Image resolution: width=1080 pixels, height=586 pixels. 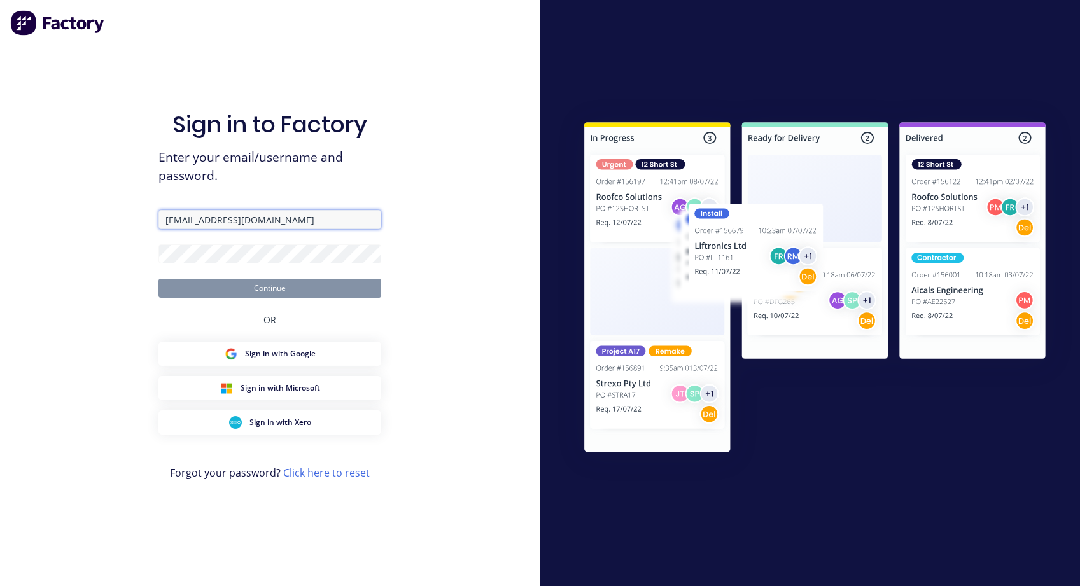 What do you see at coordinates (227, 388) in the screenshot?
I see `img: Microsoft Sign in` at bounding box center [227, 388].